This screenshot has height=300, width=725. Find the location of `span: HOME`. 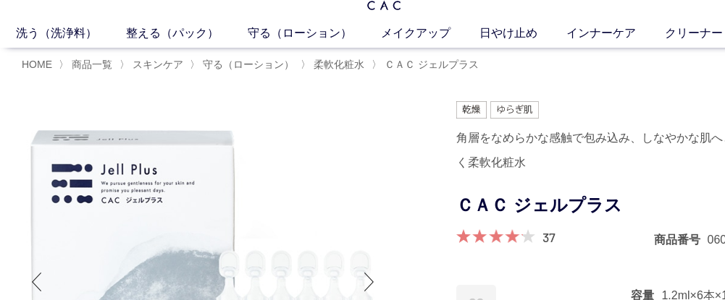

span: HOME is located at coordinates (37, 64).